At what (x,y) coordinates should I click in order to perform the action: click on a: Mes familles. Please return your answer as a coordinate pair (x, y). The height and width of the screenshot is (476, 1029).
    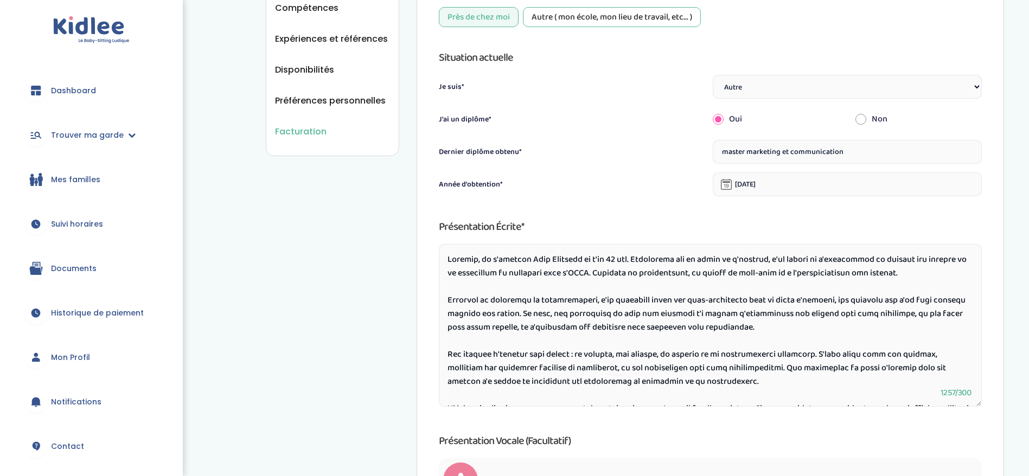
    Looking at the image, I should click on (91, 180).